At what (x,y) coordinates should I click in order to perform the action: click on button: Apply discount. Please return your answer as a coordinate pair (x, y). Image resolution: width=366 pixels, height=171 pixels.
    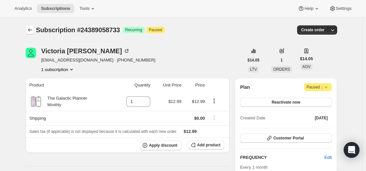
    Looking at the image, I should click on (160, 145).